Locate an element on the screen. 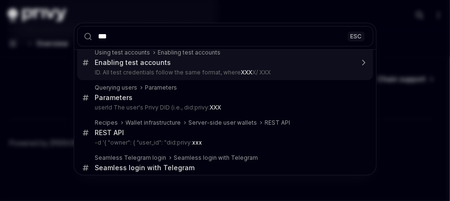 The width and height of the screenshot is (450, 201). div: Server-side user wallets is located at coordinates (223, 123).